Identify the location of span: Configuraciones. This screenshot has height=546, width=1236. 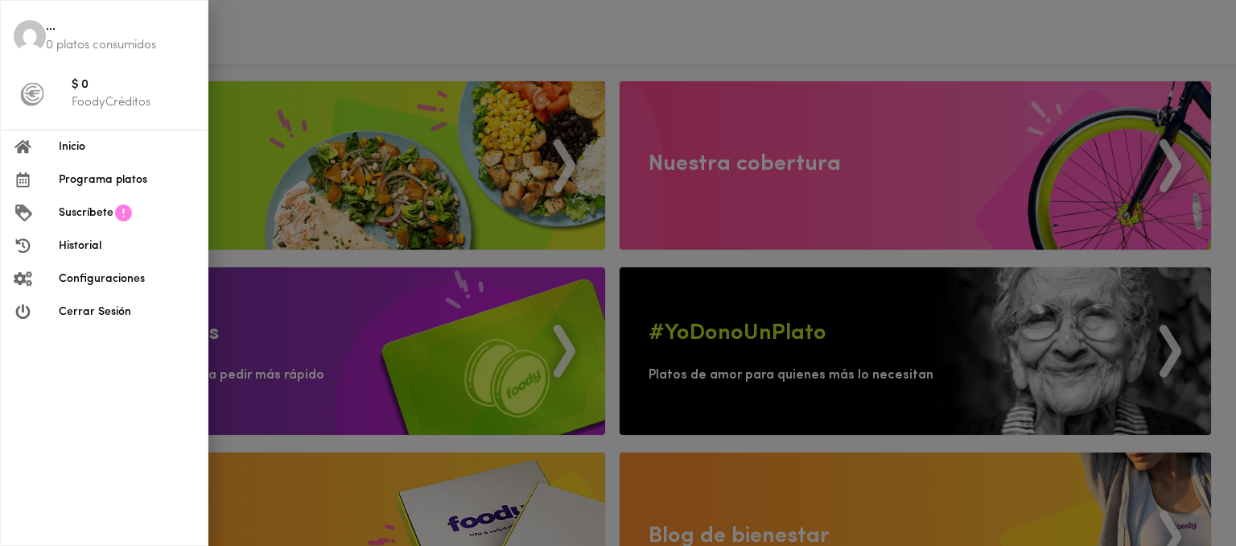
(126, 278).